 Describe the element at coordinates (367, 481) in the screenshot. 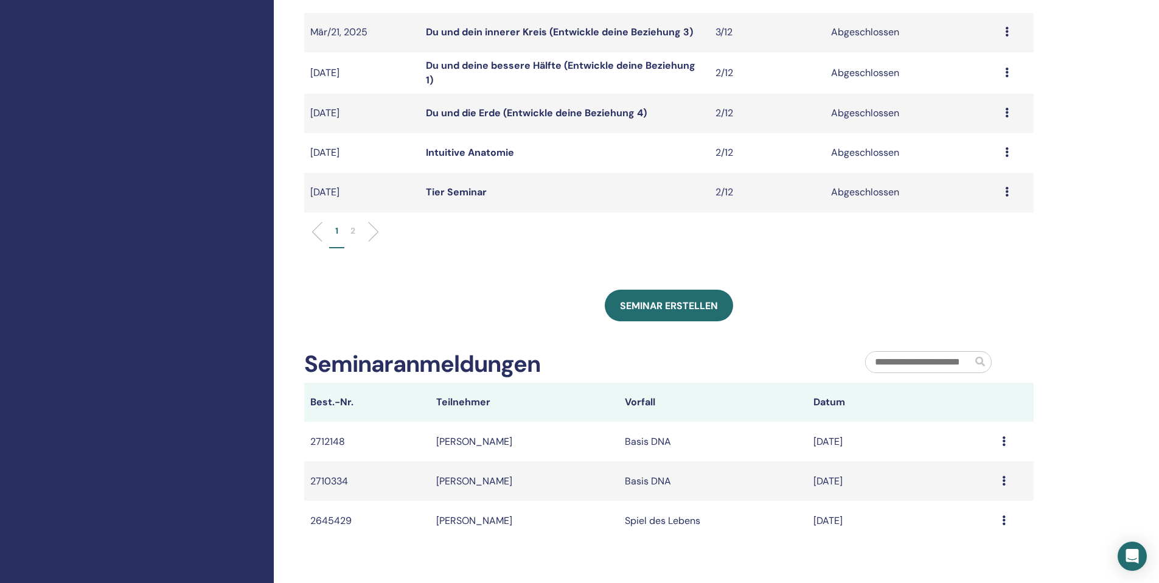

I see `td: 2710334` at that location.